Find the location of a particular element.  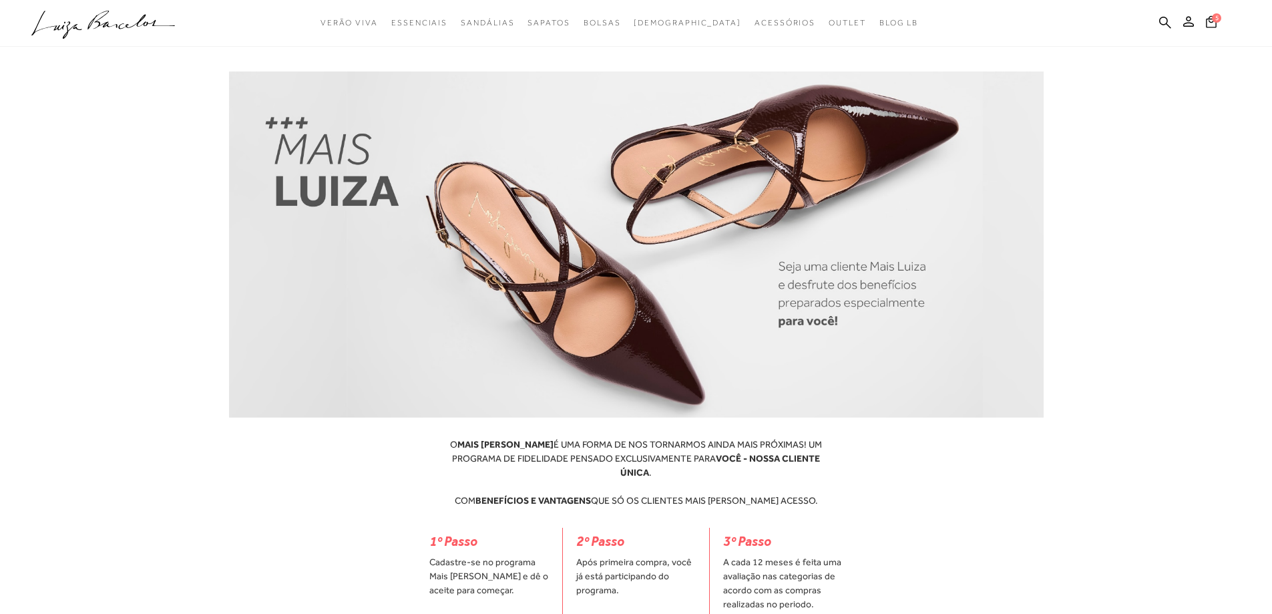

span: Essenciais is located at coordinates (419, 23).